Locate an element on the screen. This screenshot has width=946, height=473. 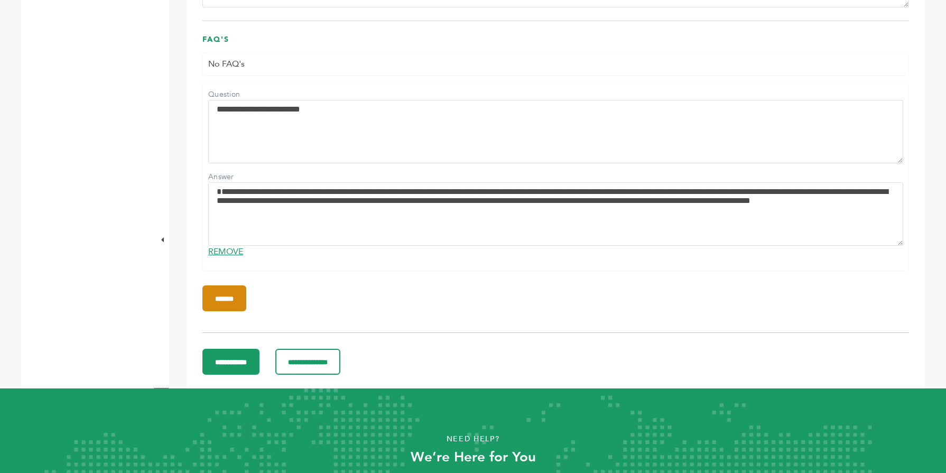
h3: FAQ's is located at coordinates (555, 43).